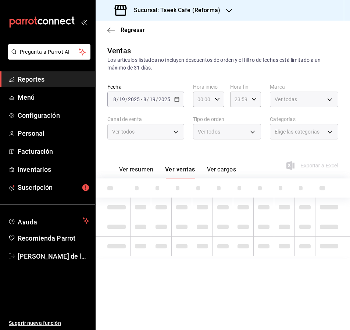 This screenshot has height=330, width=350. Describe the element at coordinates (53, 238) in the screenshot. I see `span: Recomienda Parrot` at that location.